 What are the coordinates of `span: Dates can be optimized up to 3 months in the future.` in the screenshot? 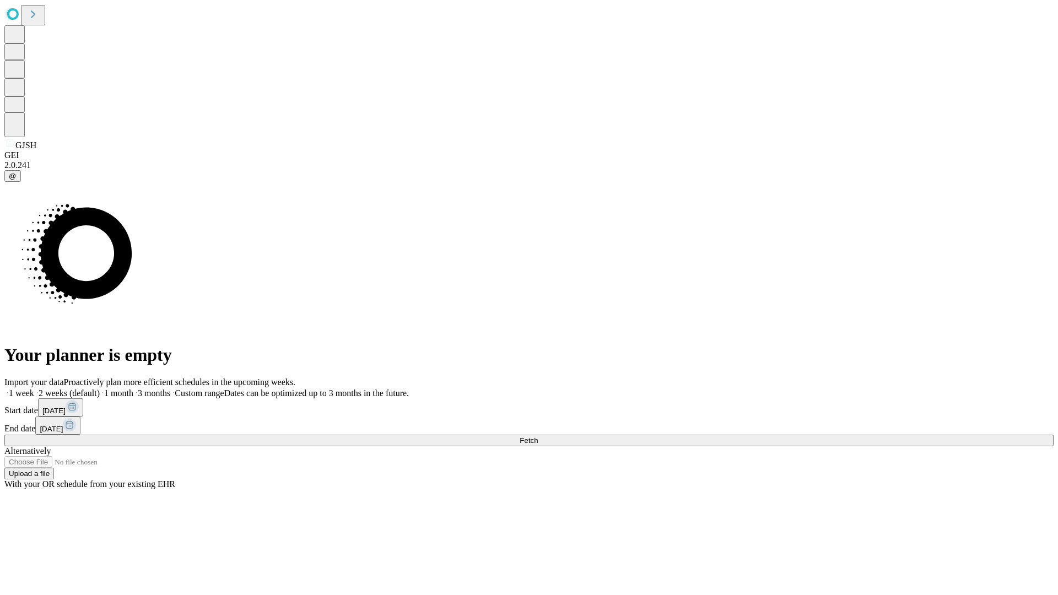 It's located at (316, 393).